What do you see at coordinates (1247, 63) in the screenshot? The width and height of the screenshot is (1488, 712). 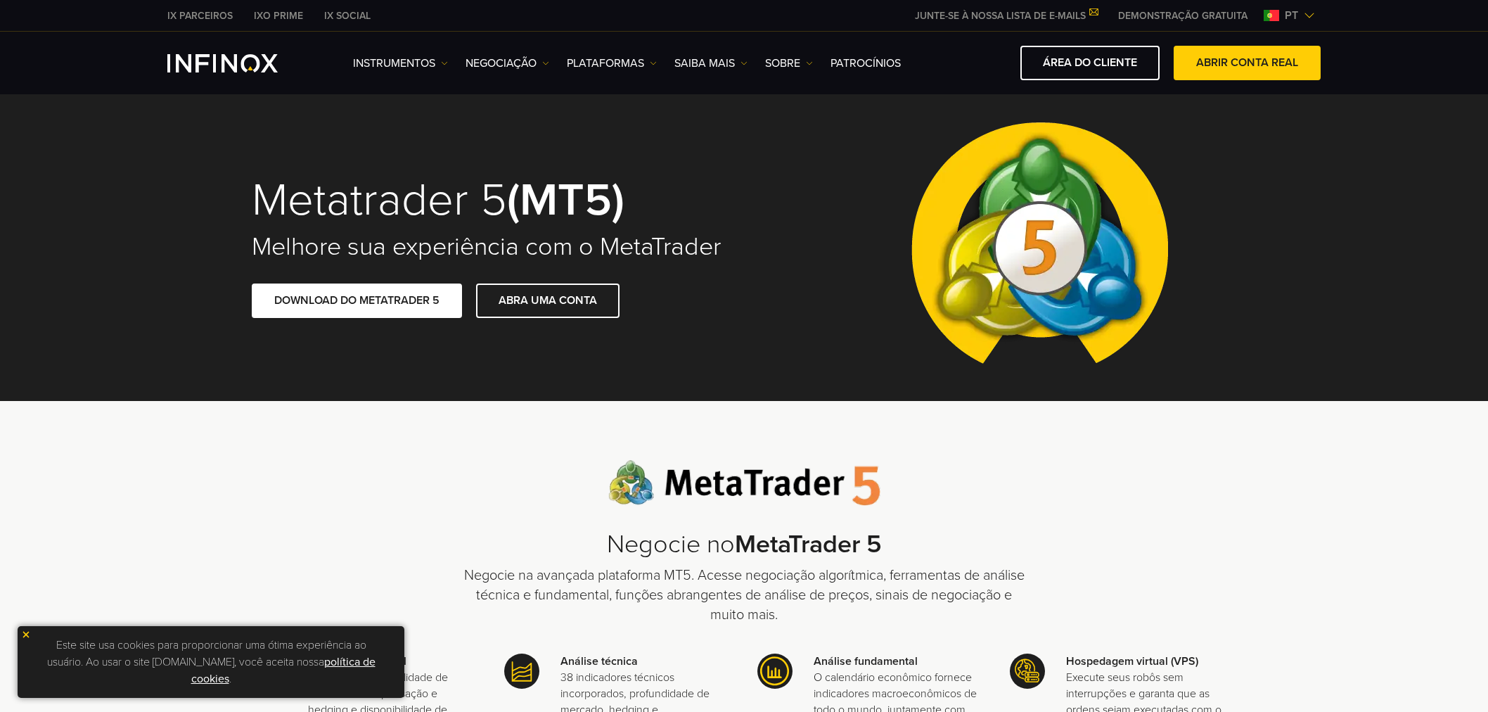 I see `a: ABRIR CONTA REAL` at bounding box center [1247, 63].